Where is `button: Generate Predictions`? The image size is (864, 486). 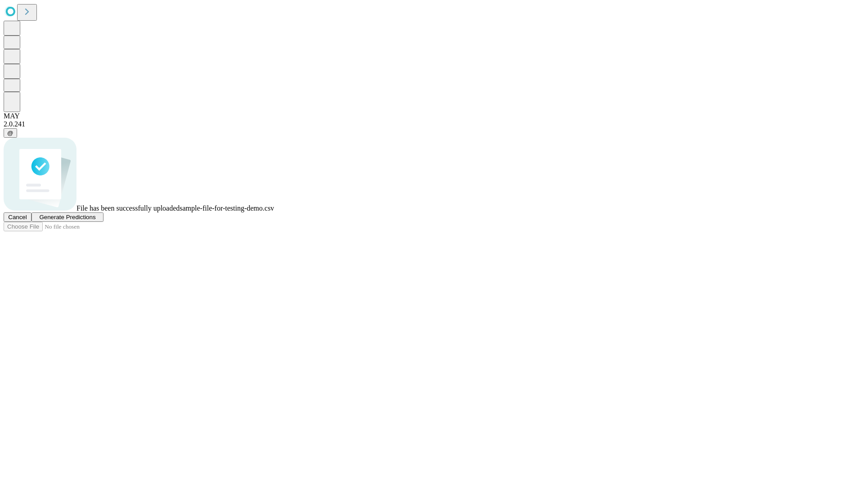 button: Generate Predictions is located at coordinates (67, 217).